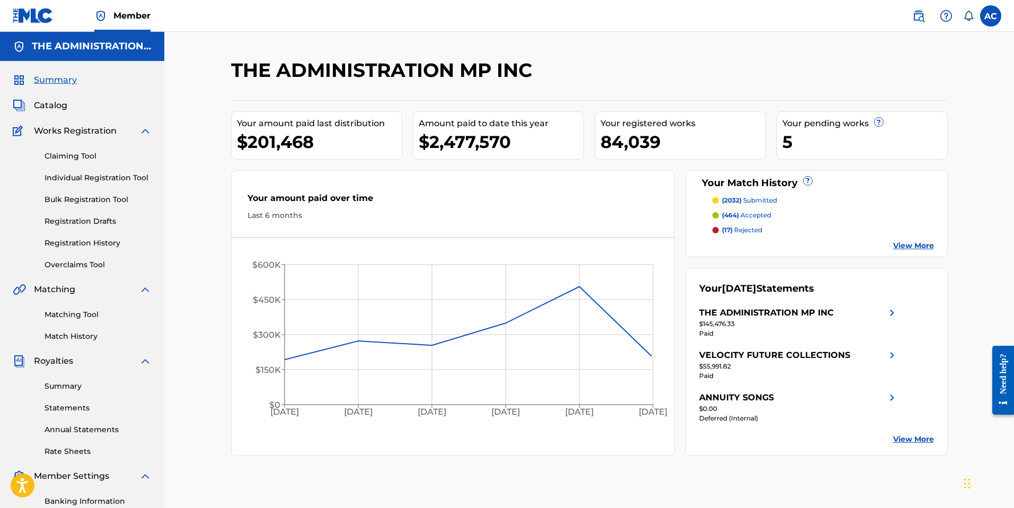  Describe the element at coordinates (50, 106) in the screenshot. I see `span: Catalog` at that location.